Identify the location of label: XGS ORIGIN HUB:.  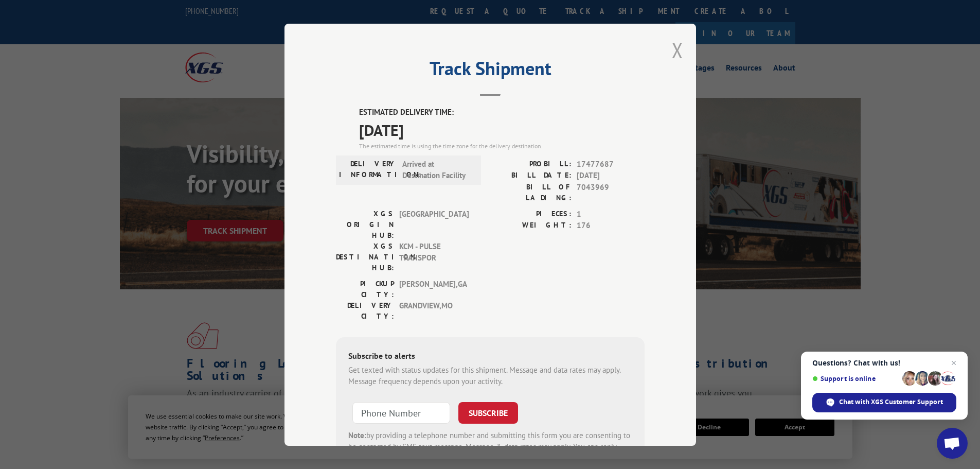
(365, 224).